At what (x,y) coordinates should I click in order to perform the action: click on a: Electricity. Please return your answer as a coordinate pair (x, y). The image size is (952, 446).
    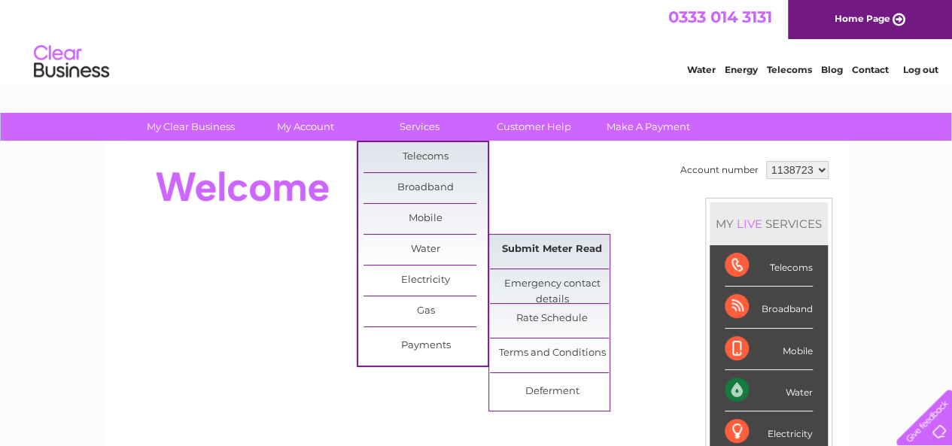
    Looking at the image, I should click on (425, 281).